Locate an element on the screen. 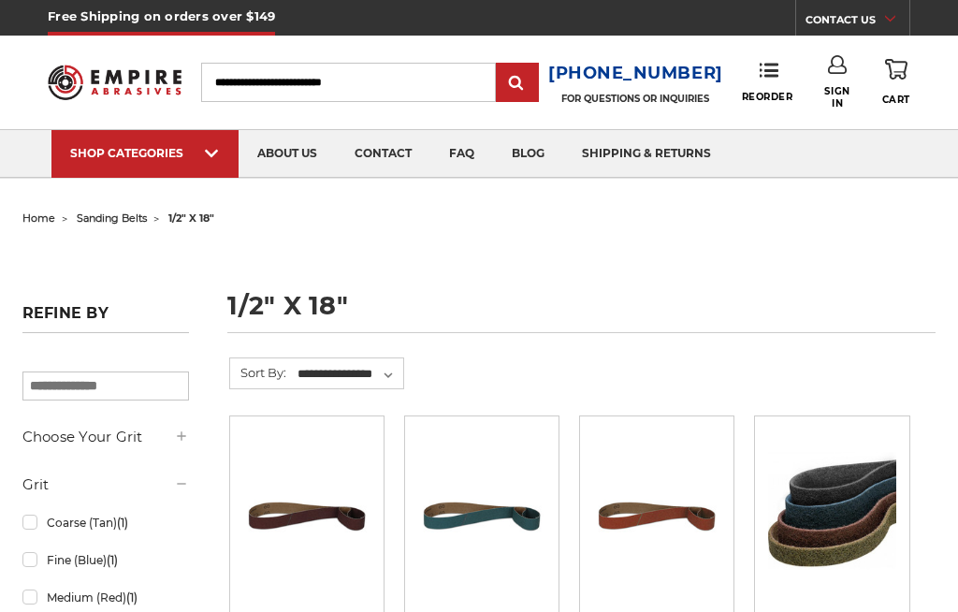 The image size is (958, 612). a: Fine (Blue) is located at coordinates (106, 559).